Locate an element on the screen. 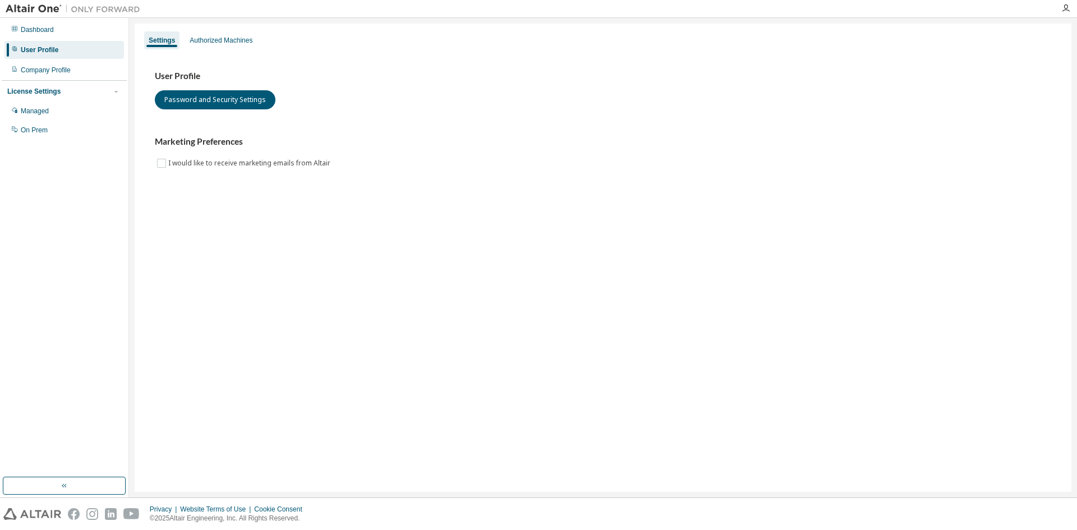  img: facebook.svg is located at coordinates (73, 514).